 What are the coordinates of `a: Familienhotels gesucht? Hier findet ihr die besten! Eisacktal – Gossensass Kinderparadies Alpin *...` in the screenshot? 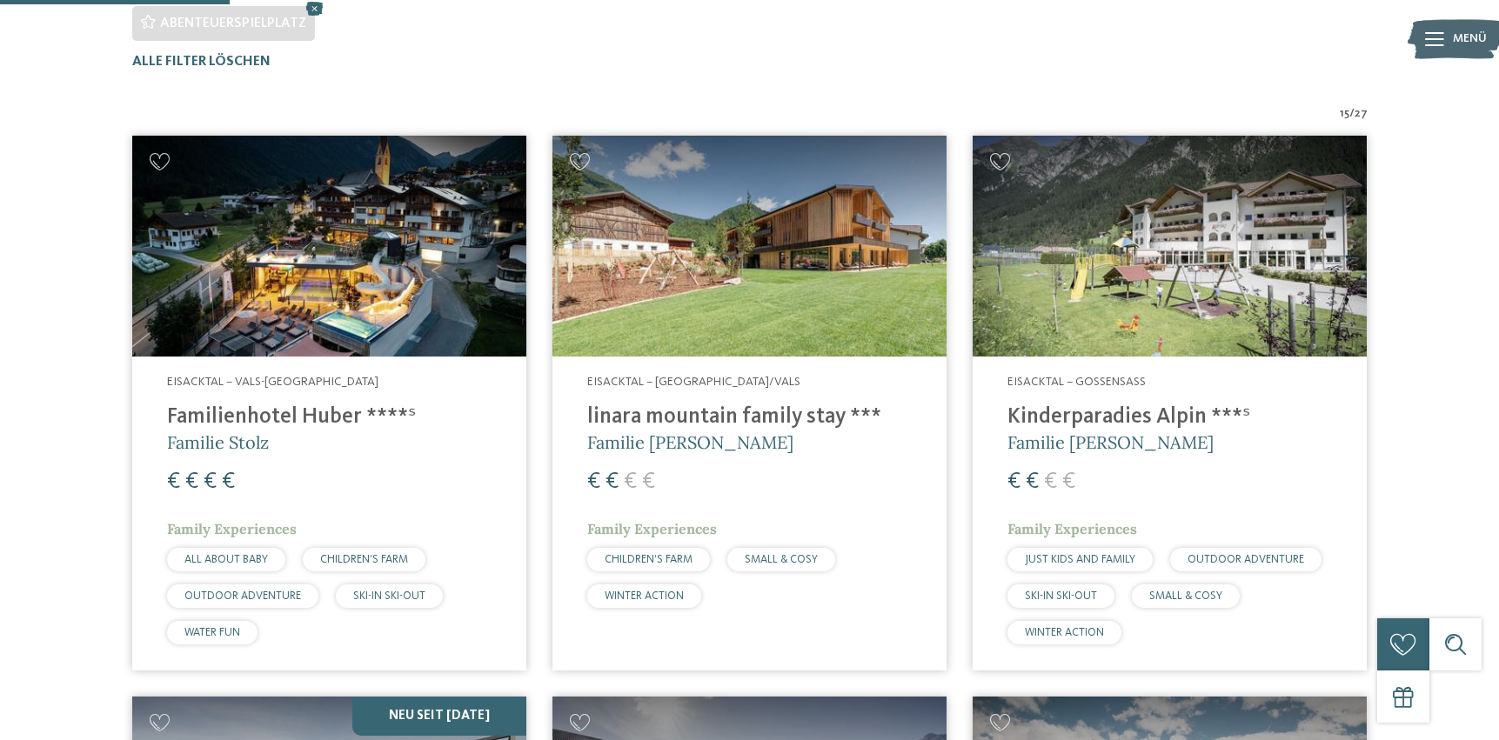 It's located at (1169, 403).